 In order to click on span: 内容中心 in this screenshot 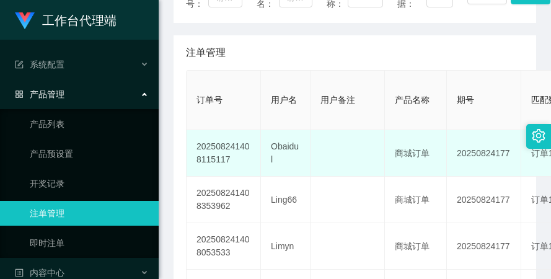, I will do `click(40, 273)`.